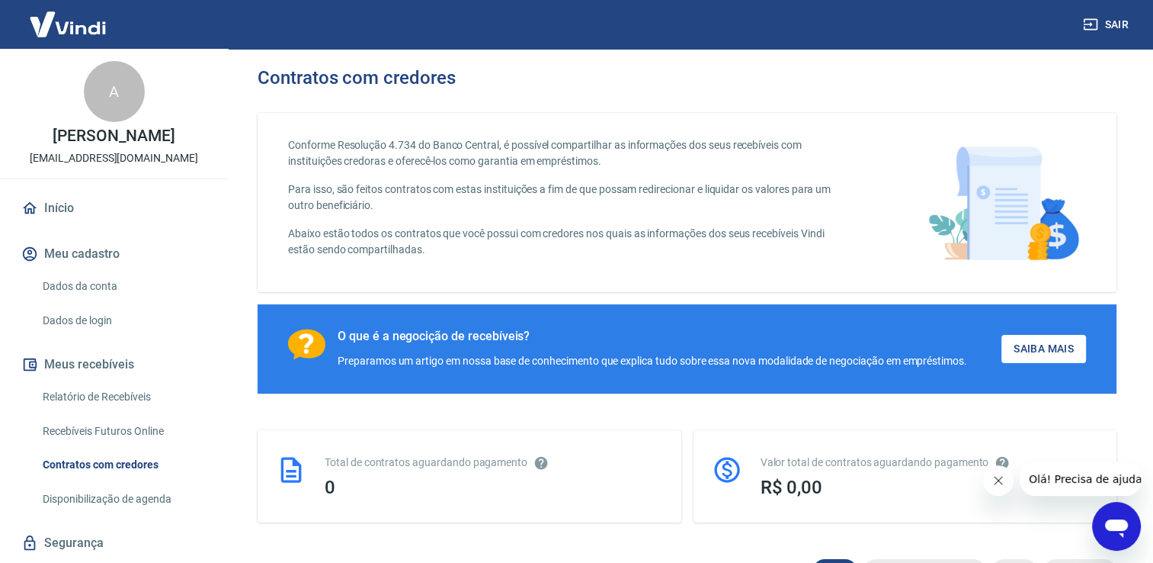  I want to click on div: 0, so click(494, 487).